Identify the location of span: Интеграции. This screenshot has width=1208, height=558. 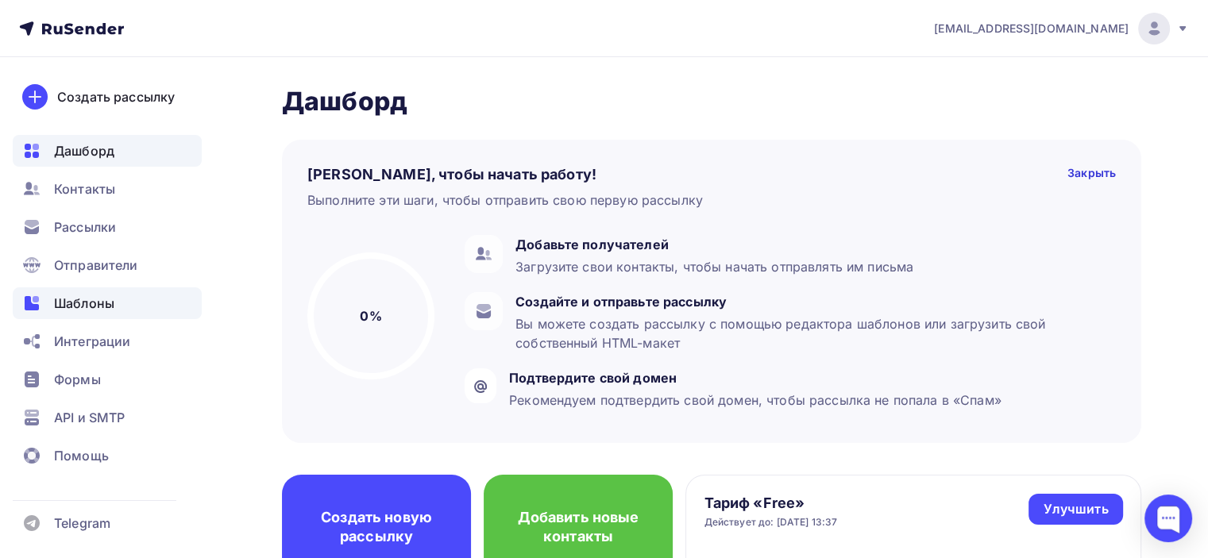
(92, 342).